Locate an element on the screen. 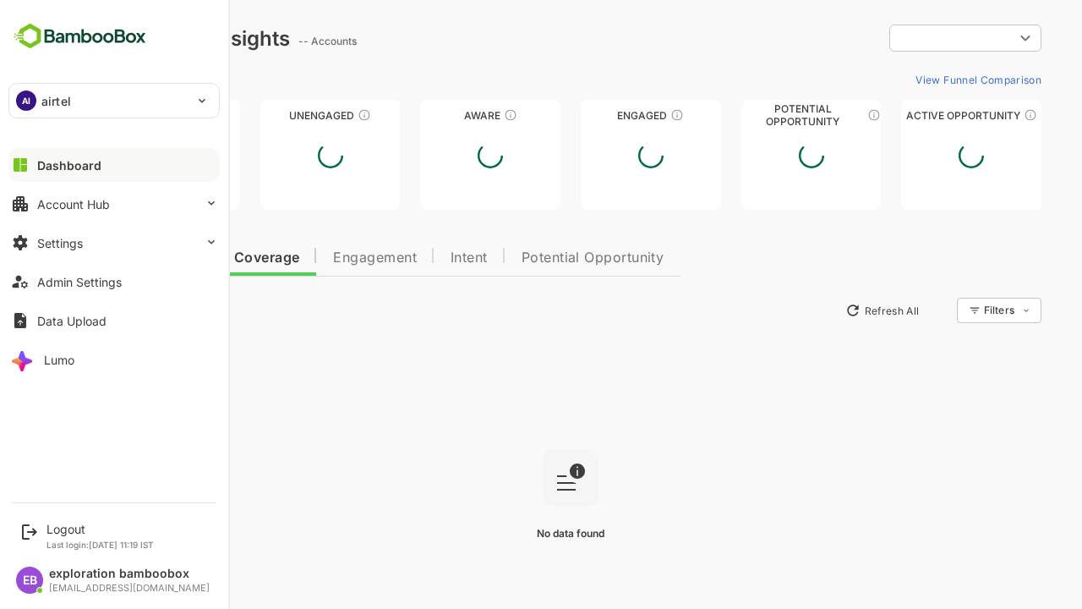 The height and width of the screenshot is (609, 1082). span: Data Quality and Coverage is located at coordinates (149, 258).